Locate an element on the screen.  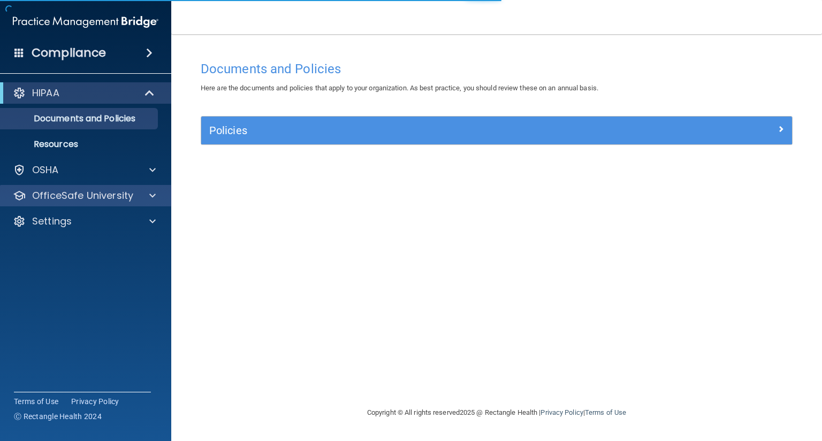
span: Here are the documents and policies that apply to your organization. As best practice, you should... is located at coordinates (399, 88).